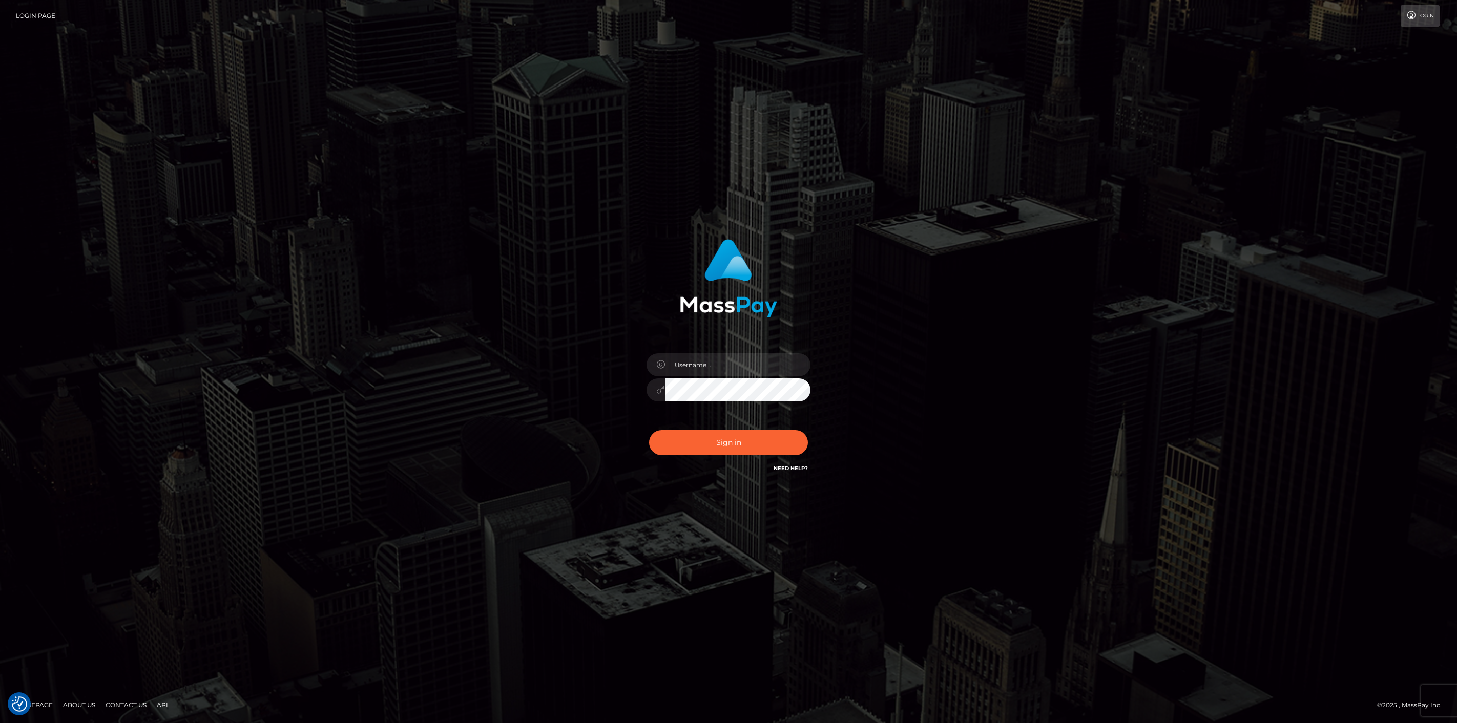  What do you see at coordinates (162, 705) in the screenshot?
I see `a: API` at bounding box center [162, 705].